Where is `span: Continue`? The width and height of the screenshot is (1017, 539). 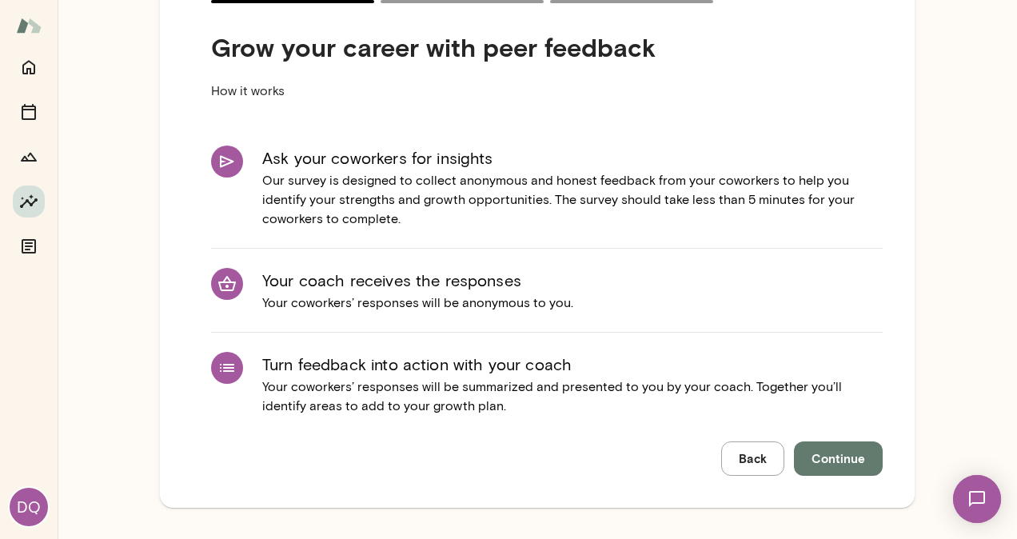 span: Continue is located at coordinates (838, 458).